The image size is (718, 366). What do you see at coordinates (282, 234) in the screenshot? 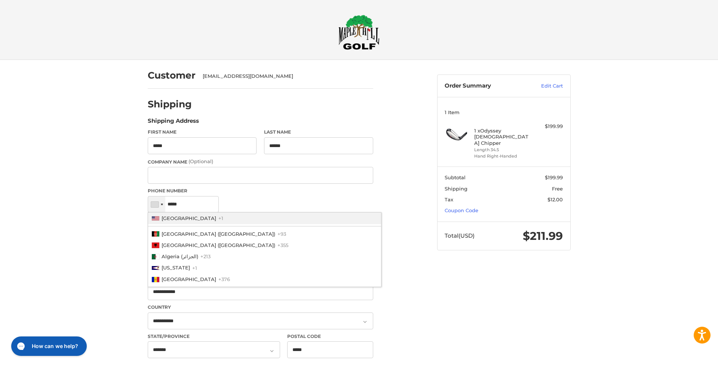
I see `span: +93` at bounding box center [282, 234].